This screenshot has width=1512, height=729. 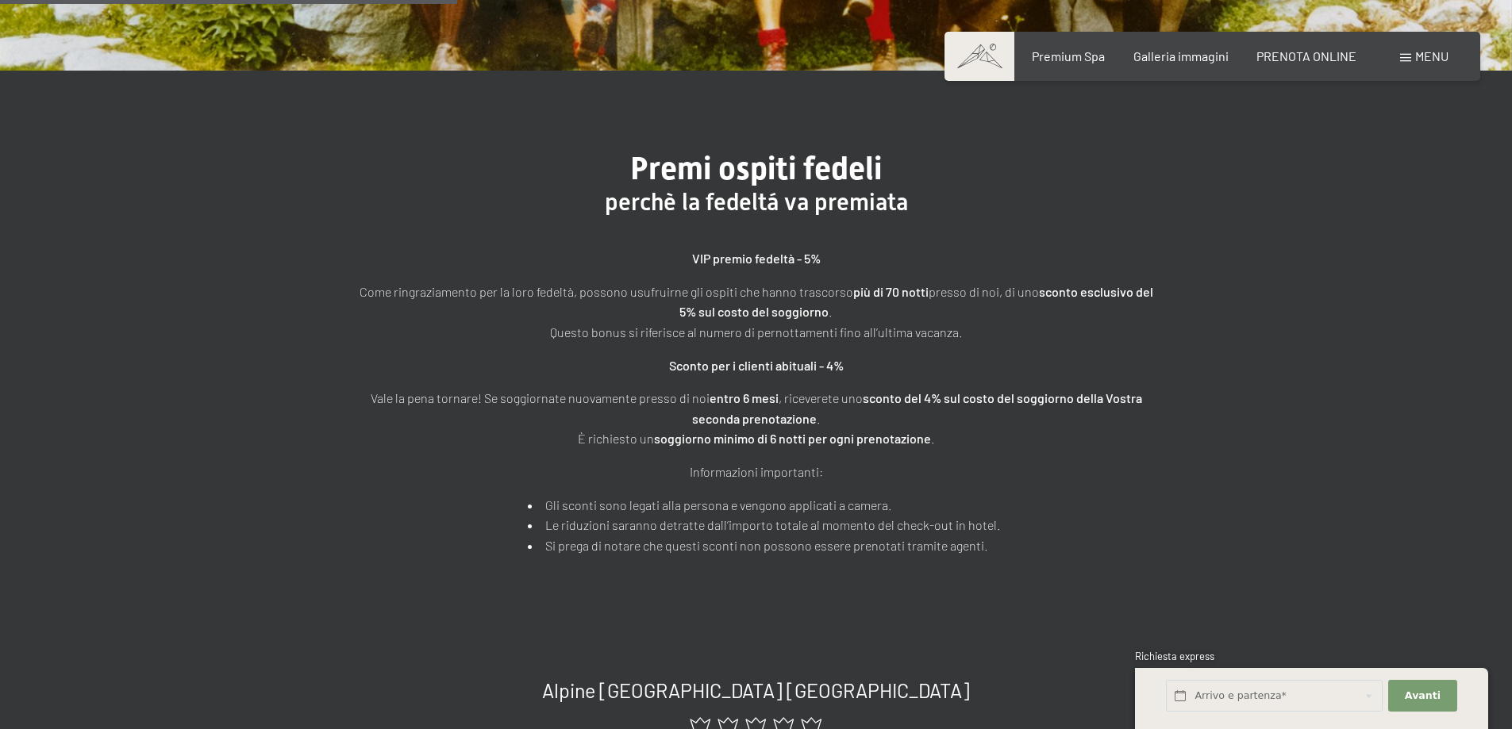 I want to click on a: Galleria immagini, so click(x=1181, y=56).